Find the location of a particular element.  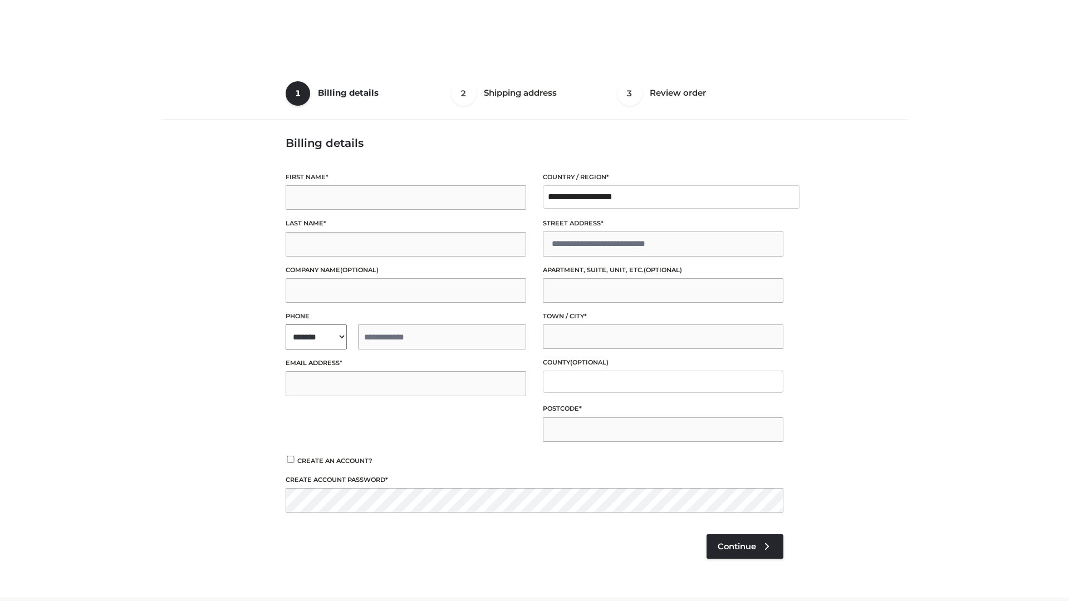

label: Last name is located at coordinates (406, 223).